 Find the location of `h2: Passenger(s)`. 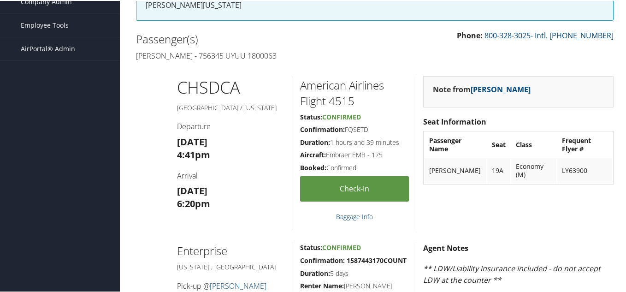

h2: Passenger(s) is located at coordinates (252, 38).